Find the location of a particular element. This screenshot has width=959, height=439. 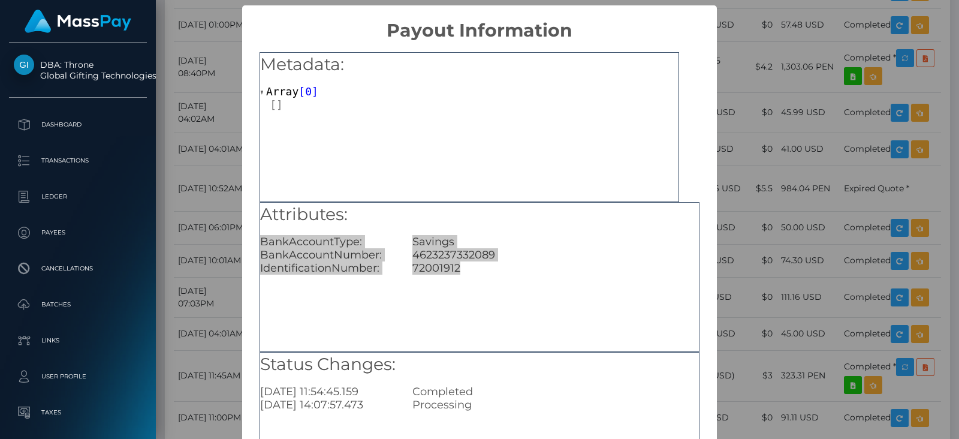

div: Processing is located at coordinates (555, 404).